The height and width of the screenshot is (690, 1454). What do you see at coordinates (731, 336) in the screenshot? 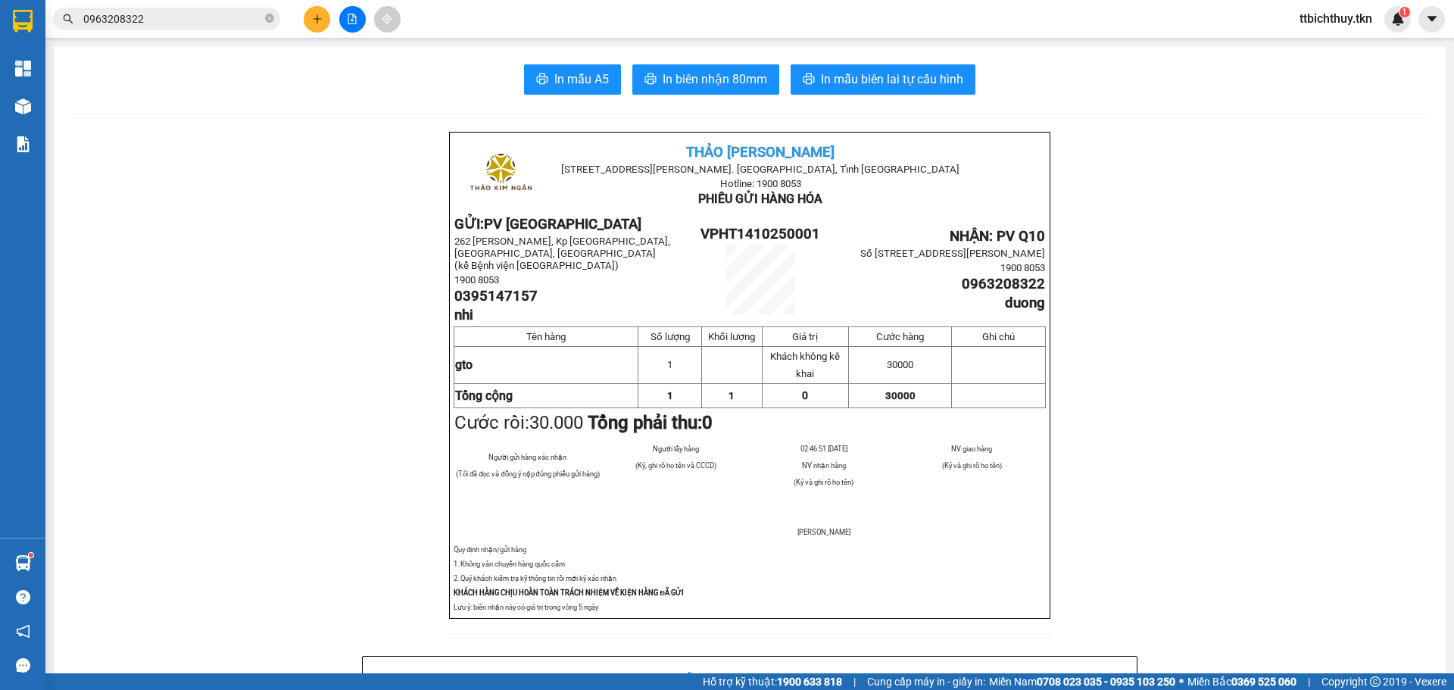
I see `span: Khối lượng` at bounding box center [731, 336].